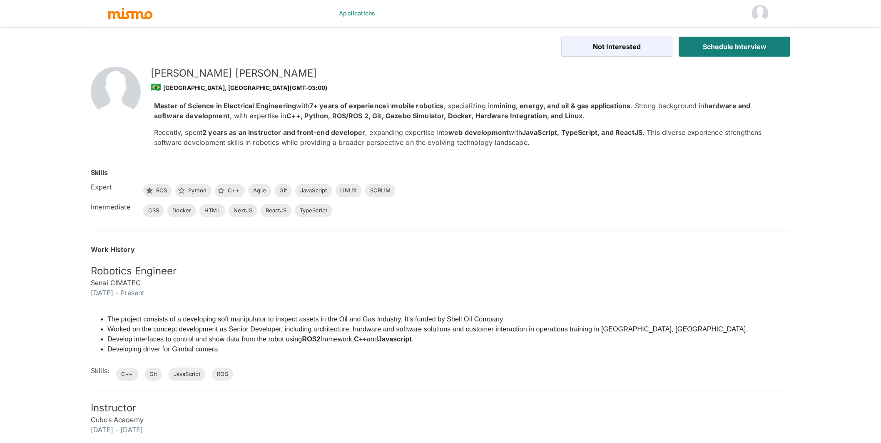 The width and height of the screenshot is (881, 443). Describe the element at coordinates (181, 211) in the screenshot. I see `span: Docker` at that location.